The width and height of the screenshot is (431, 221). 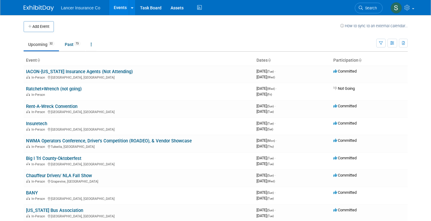 I want to click on a: Search, so click(x=368, y=8).